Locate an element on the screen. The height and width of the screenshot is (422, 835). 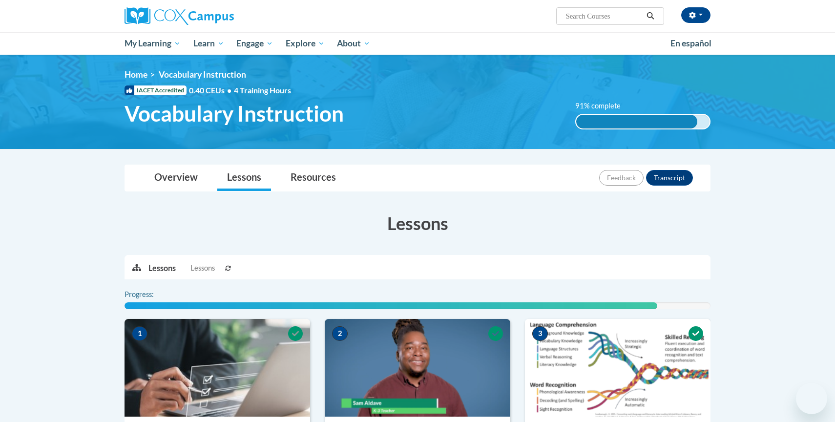
img: Cox Campus is located at coordinates (179, 16).